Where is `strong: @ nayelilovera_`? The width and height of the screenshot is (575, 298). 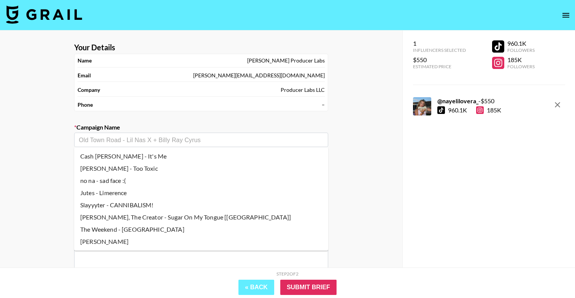 strong: @ nayelilovera_ is located at coordinates (458, 100).